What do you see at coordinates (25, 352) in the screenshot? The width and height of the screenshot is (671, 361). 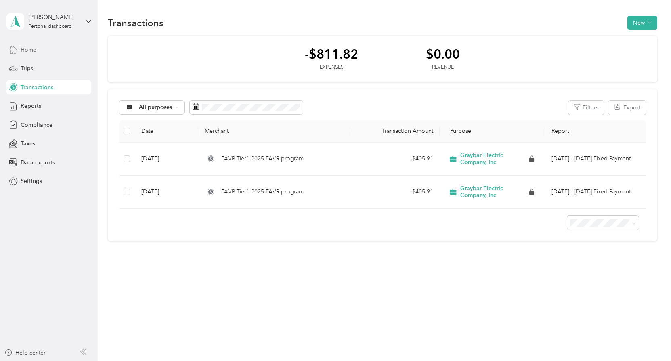 I see `button: Help center` at bounding box center [25, 352].